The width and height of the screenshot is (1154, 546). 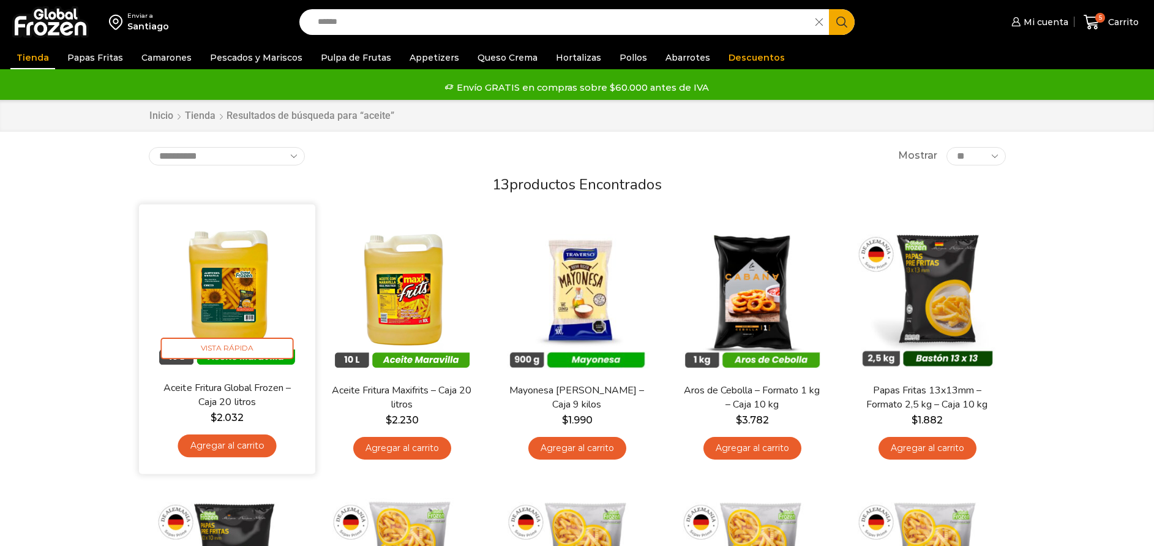 What do you see at coordinates (753, 420) in the screenshot?
I see `bdi: 3.782` at bounding box center [753, 420].